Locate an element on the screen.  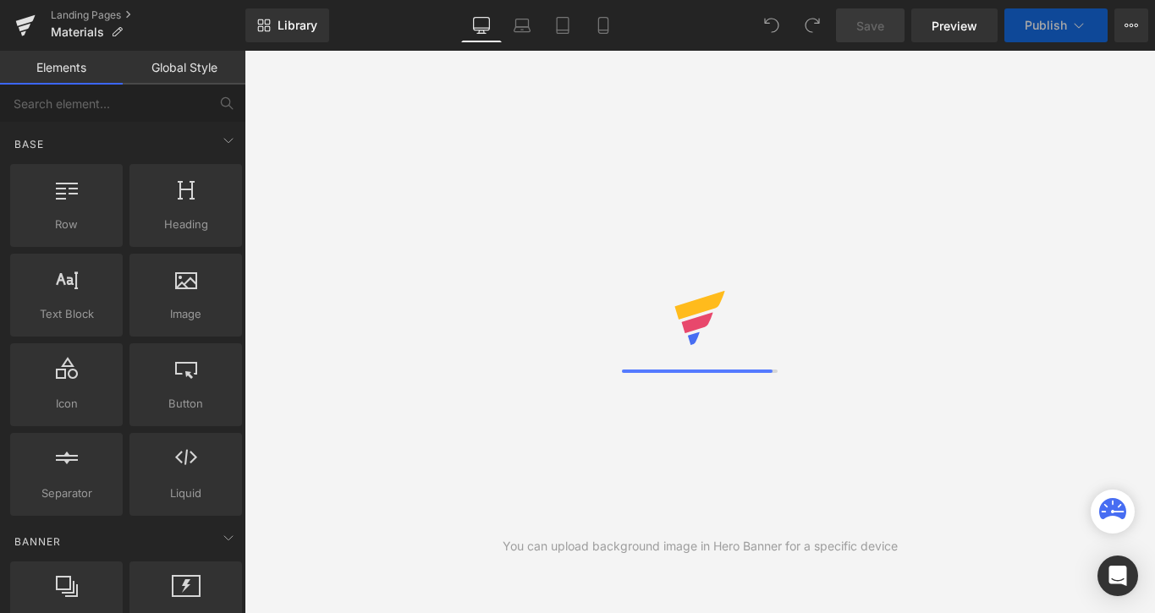
span: Separator is located at coordinates (66, 493).